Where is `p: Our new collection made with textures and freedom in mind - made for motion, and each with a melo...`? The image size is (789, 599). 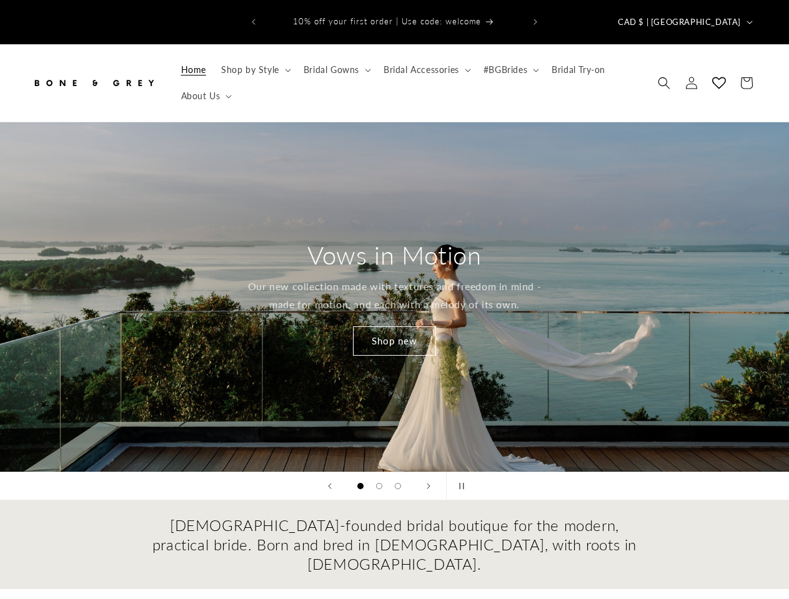
p: Our new collection made with textures and freedom in mind - made for motion, and each with a melo... is located at coordinates (394, 296).